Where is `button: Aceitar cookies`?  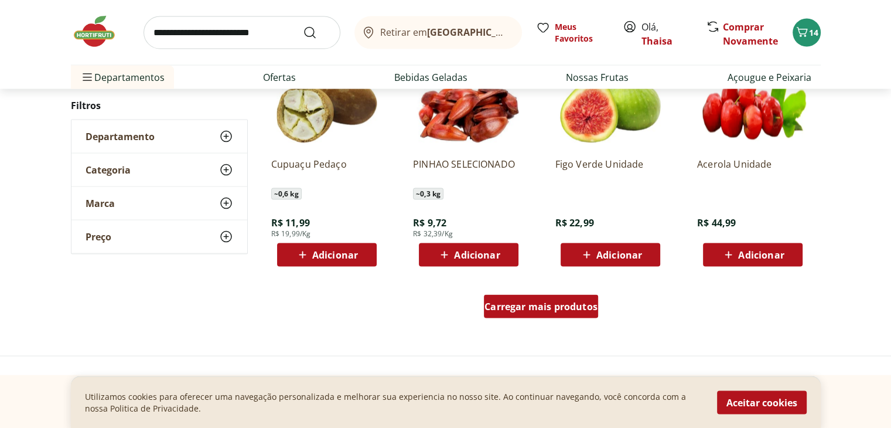
button: Aceitar cookies is located at coordinates (761, 402).